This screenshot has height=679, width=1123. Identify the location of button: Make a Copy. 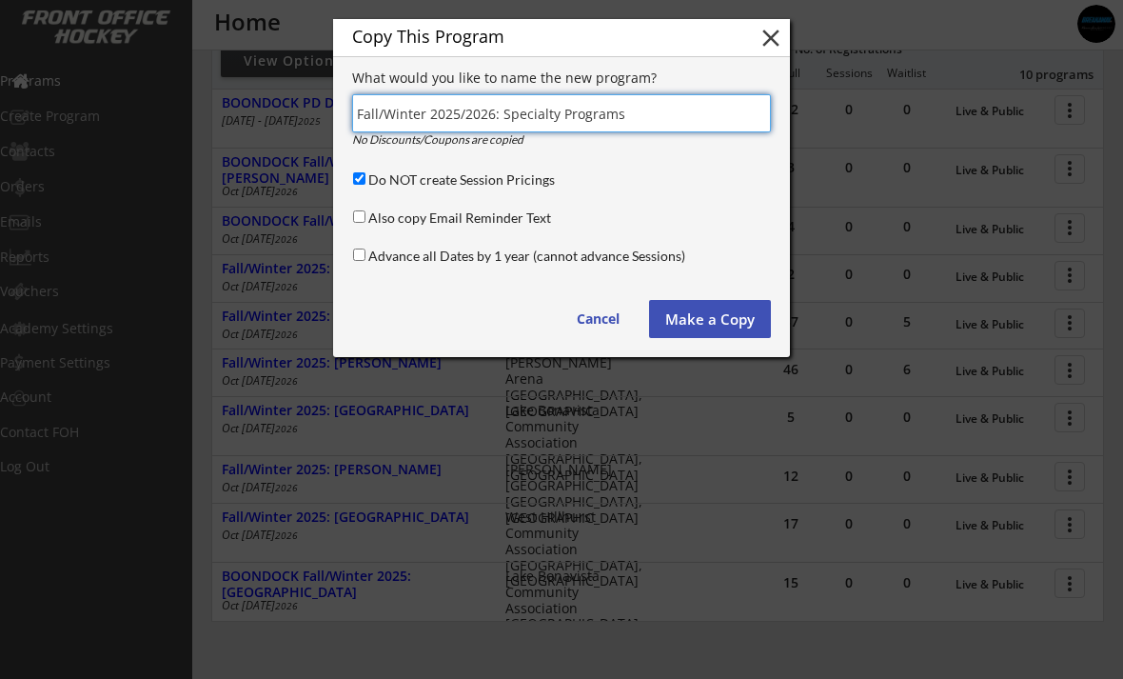
(710, 319).